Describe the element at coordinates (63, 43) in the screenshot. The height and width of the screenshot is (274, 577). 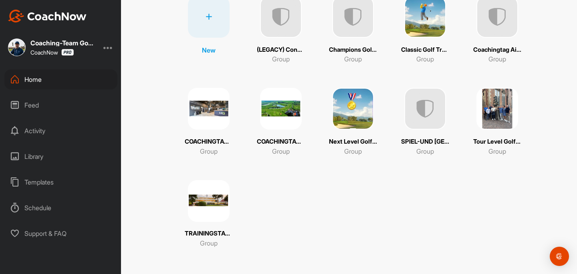
I see `div: Coaching-Team Golfakademie` at that location.